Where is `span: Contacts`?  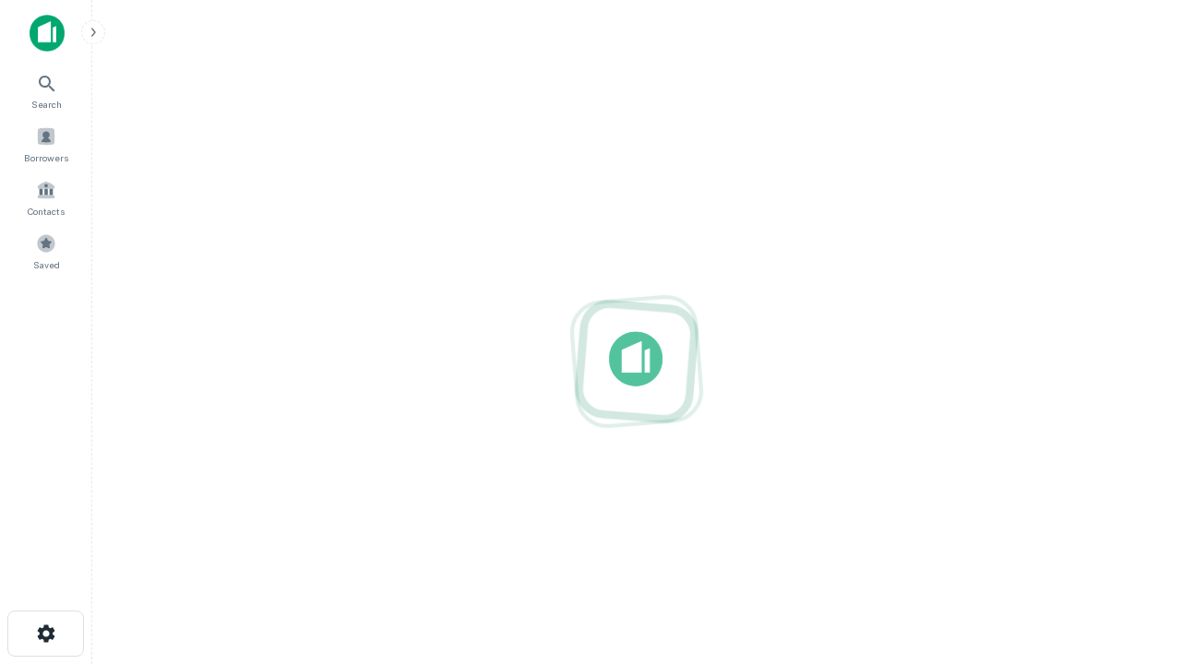
span: Contacts is located at coordinates (46, 211).